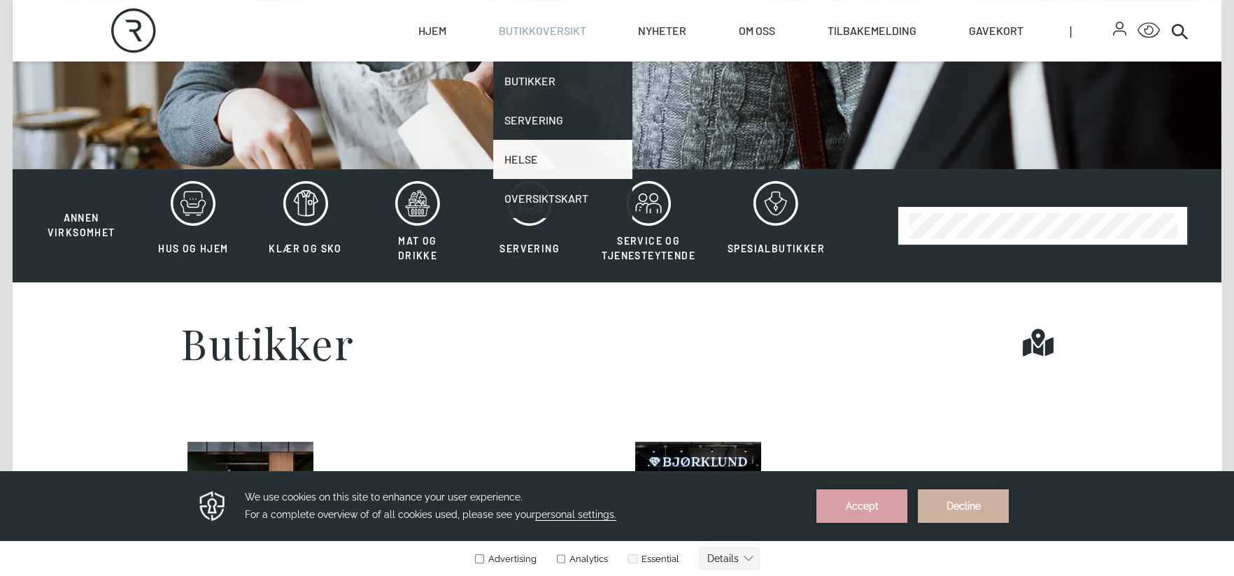 The height and width of the screenshot is (576, 1234). What do you see at coordinates (581, 87) in the screenshot?
I see `label: Analytics` at bounding box center [581, 87].